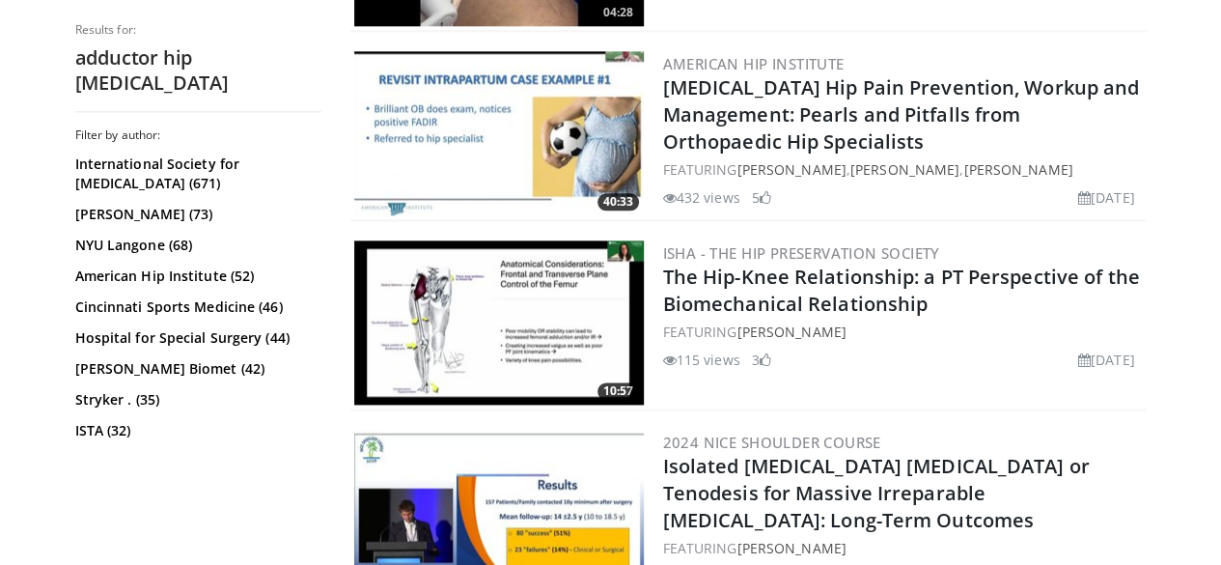 The image size is (1221, 565). What do you see at coordinates (762, 197) in the screenshot?
I see `li: 5` at bounding box center [762, 197].